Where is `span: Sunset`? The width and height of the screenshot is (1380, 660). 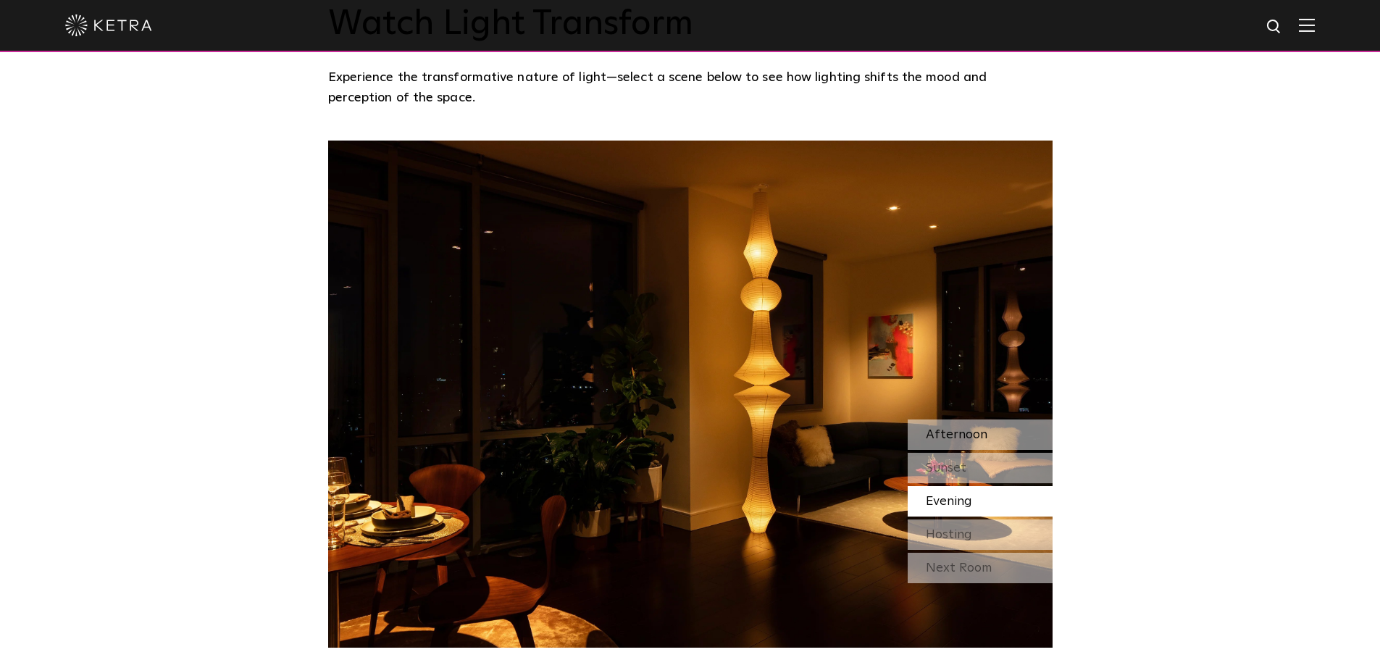
span: Sunset is located at coordinates (946, 468).